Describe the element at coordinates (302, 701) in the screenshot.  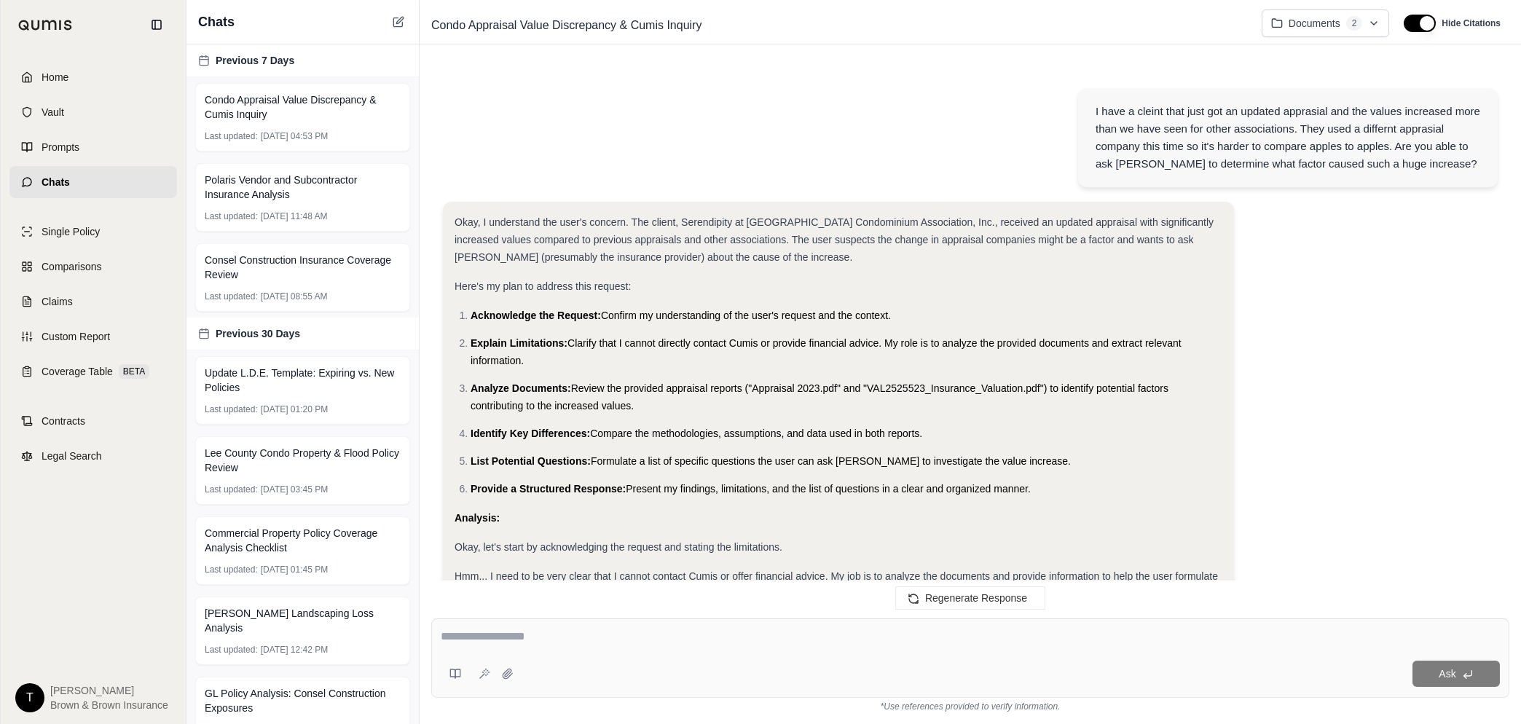
I see `span: GL Policy Analysis: Consel Construction Exposures` at that location.